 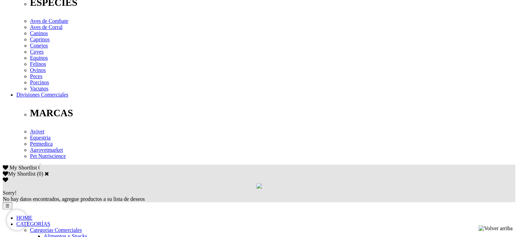 I want to click on span: Caninos, so click(x=39, y=33).